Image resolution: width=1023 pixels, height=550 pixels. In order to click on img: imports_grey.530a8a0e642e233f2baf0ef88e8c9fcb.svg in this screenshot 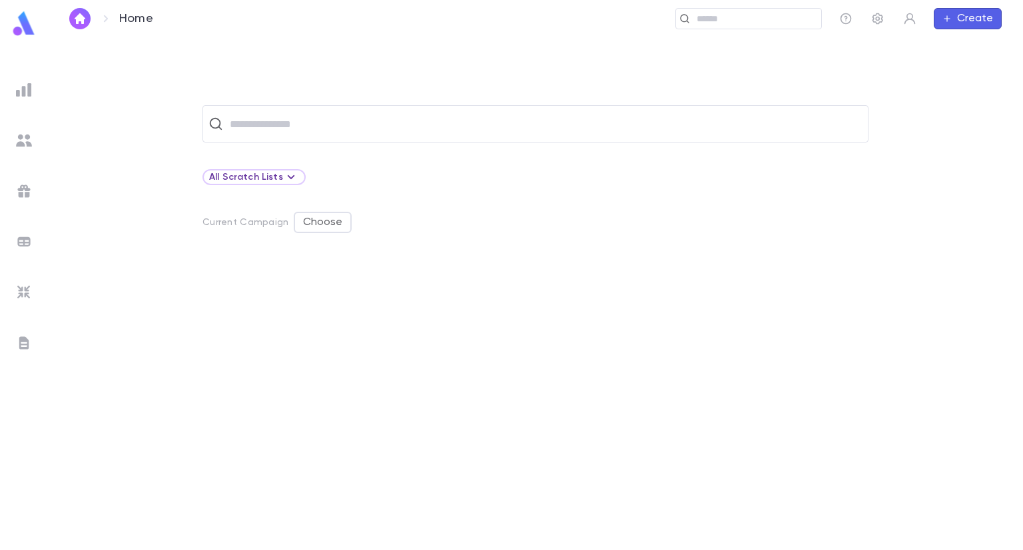, I will do `click(24, 293)`.